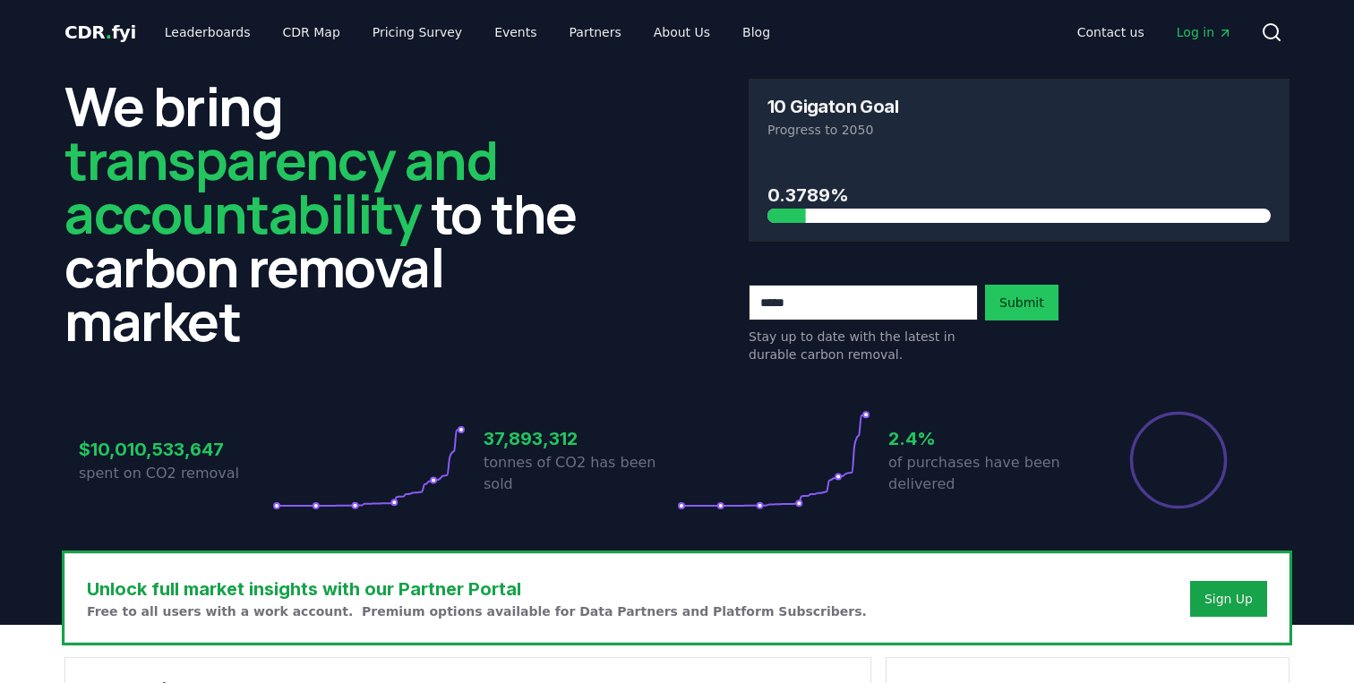  I want to click on a: About Us, so click(681, 32).